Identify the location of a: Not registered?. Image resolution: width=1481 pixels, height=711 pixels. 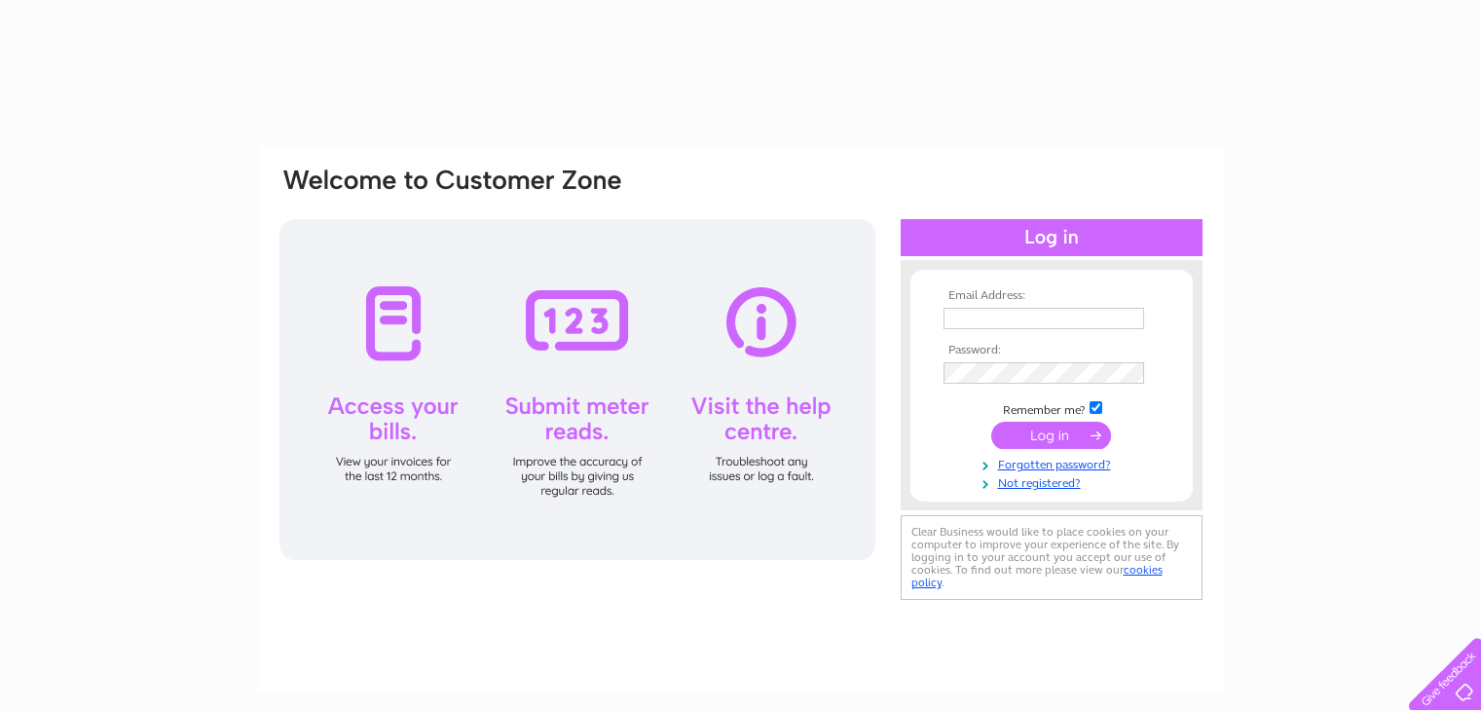
(1053, 481).